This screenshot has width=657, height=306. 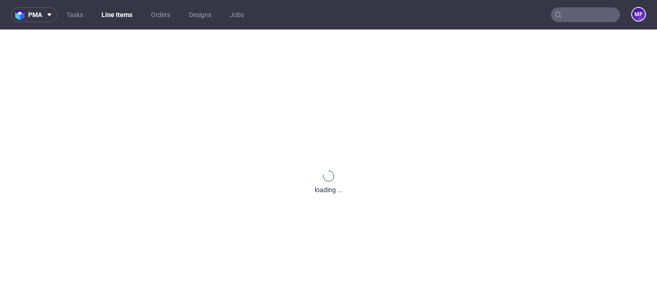 What do you see at coordinates (75, 15) in the screenshot?
I see `a: Tasks` at bounding box center [75, 15].